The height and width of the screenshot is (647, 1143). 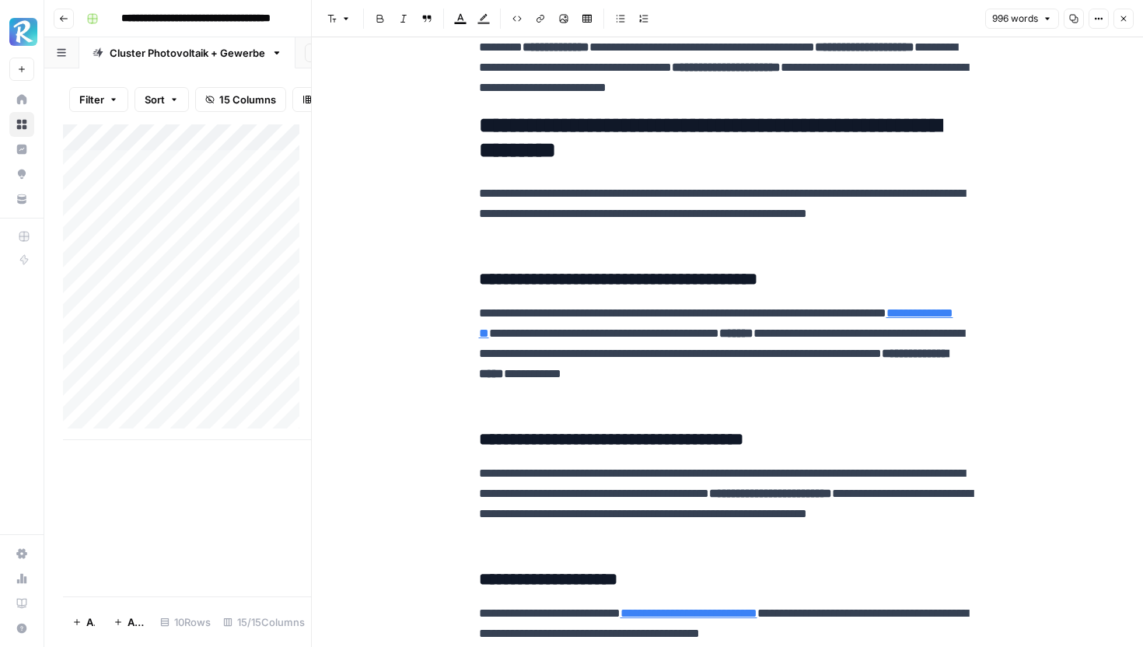 I want to click on span: Add Row, so click(x=90, y=622).